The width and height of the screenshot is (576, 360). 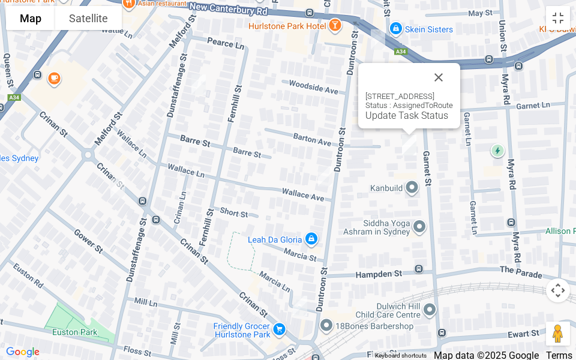 I want to click on div: 51 Duntroon Street, HURLSTONE PARK NSW 2193<br>Status : AssignedToRoute<br><a href="/driver/booki..., so click(x=325, y=176).